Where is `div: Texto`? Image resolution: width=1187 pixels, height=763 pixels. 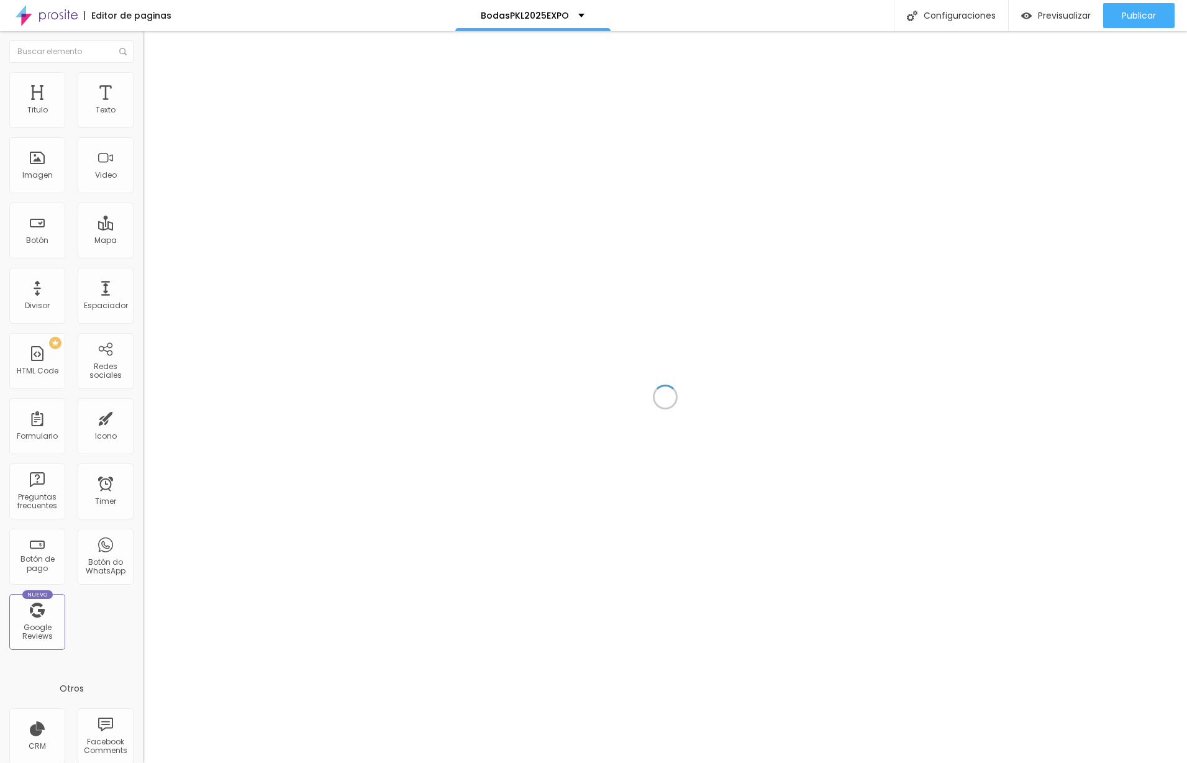 div: Texto is located at coordinates (106, 110).